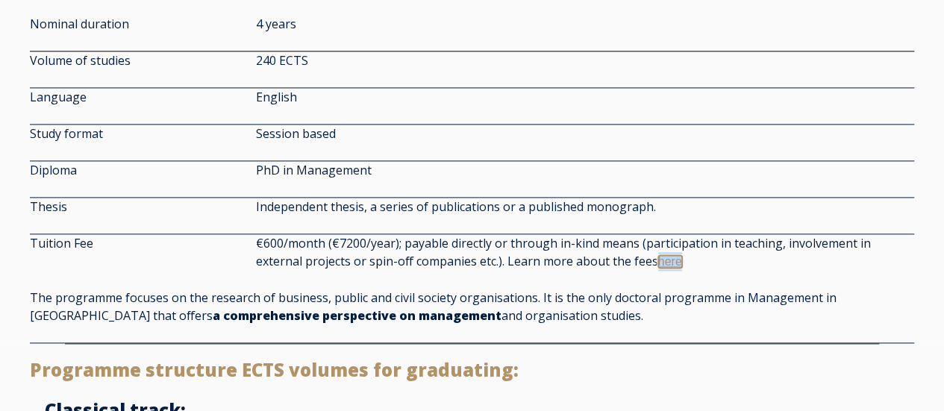 This screenshot has width=944, height=411. I want to click on strong: a comprehensive perspective on management, so click(357, 316).